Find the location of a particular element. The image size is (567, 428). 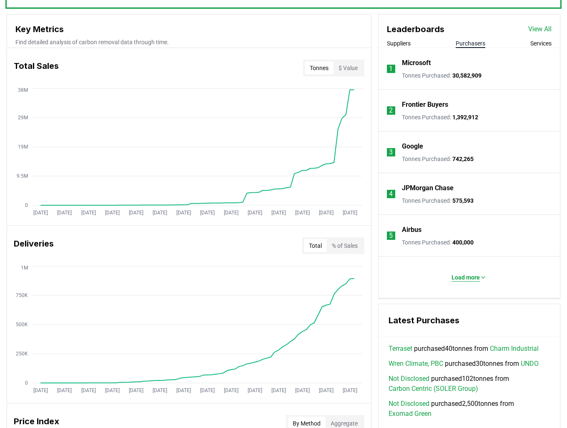

p: JPMorgan Chase is located at coordinates (428, 188).